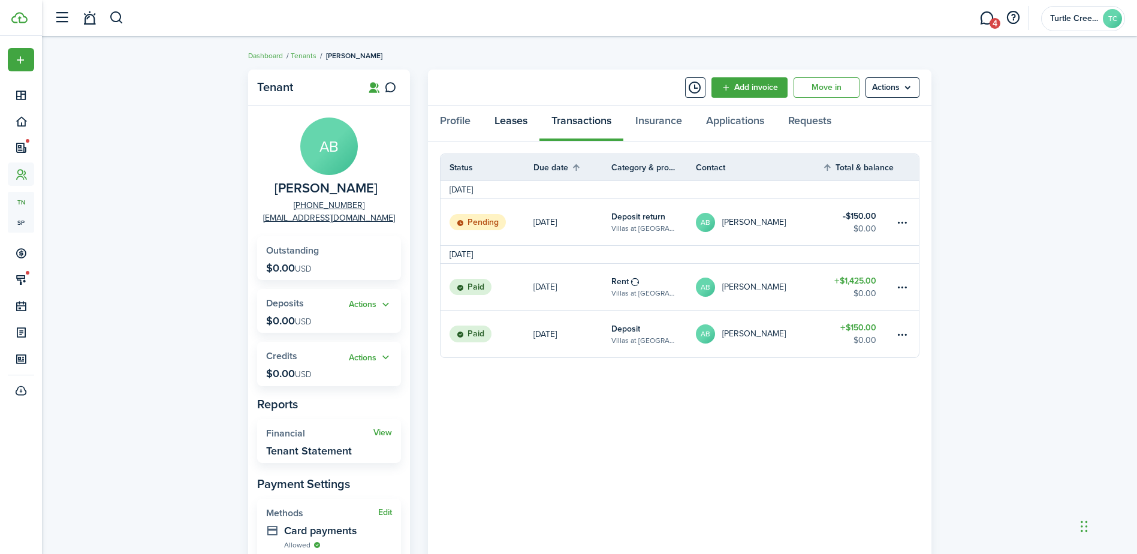 The height and width of the screenshot is (554, 1137). What do you see at coordinates (986, 18) in the screenshot?
I see `a: Messaging` at bounding box center [986, 18].